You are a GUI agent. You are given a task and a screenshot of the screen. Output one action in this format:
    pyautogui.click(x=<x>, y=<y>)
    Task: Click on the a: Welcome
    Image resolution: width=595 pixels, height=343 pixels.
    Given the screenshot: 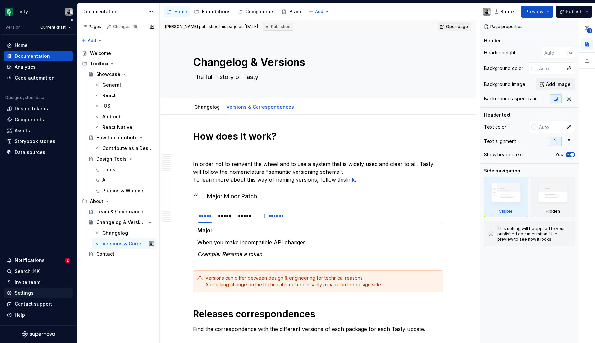 What is the action you would take?
    pyautogui.click(x=118, y=53)
    